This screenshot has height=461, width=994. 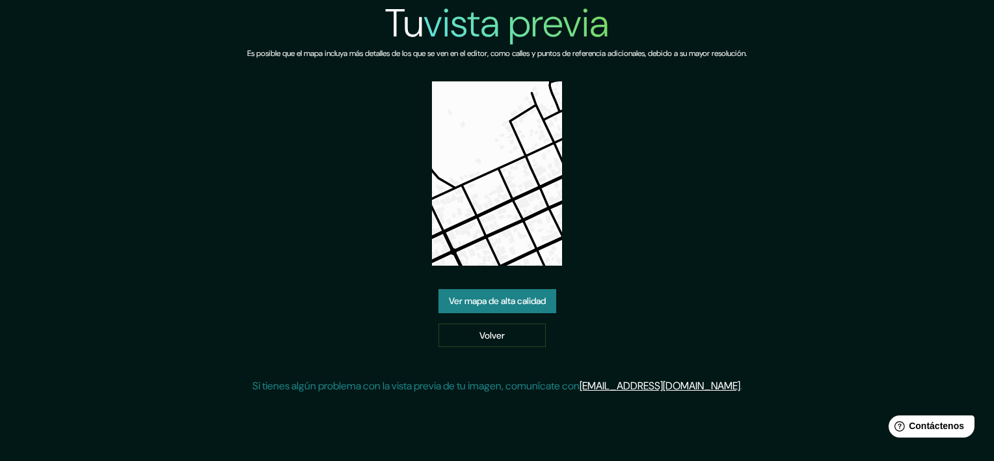 I want to click on font: Ver mapa de alta calidad, so click(x=497, y=301).